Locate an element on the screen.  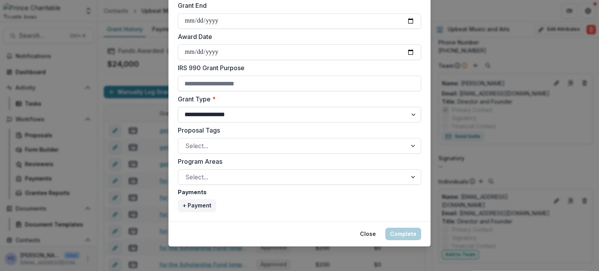
label: Proposal Tags is located at coordinates (297, 130).